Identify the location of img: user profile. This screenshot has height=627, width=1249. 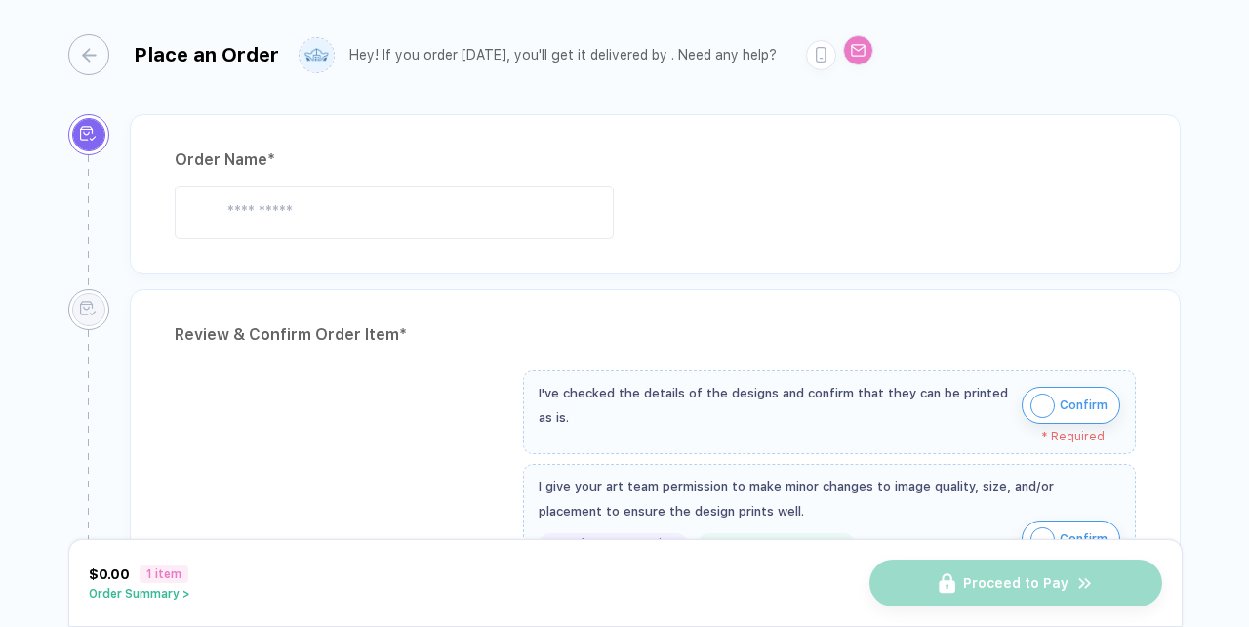
(316, 55).